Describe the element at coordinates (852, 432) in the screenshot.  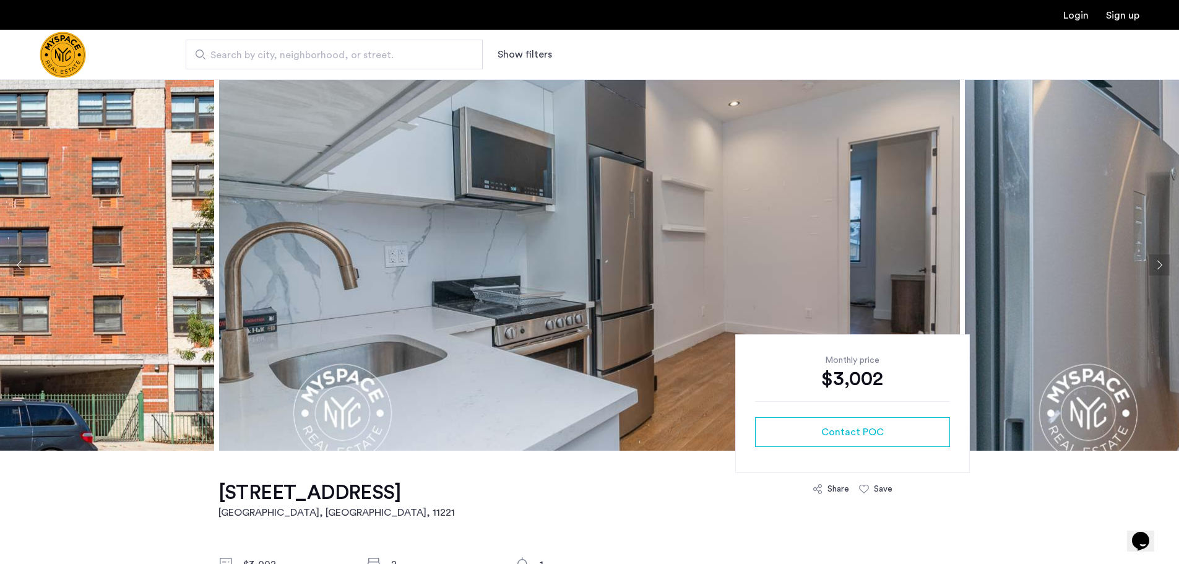
I see `span: Contact POC` at that location.